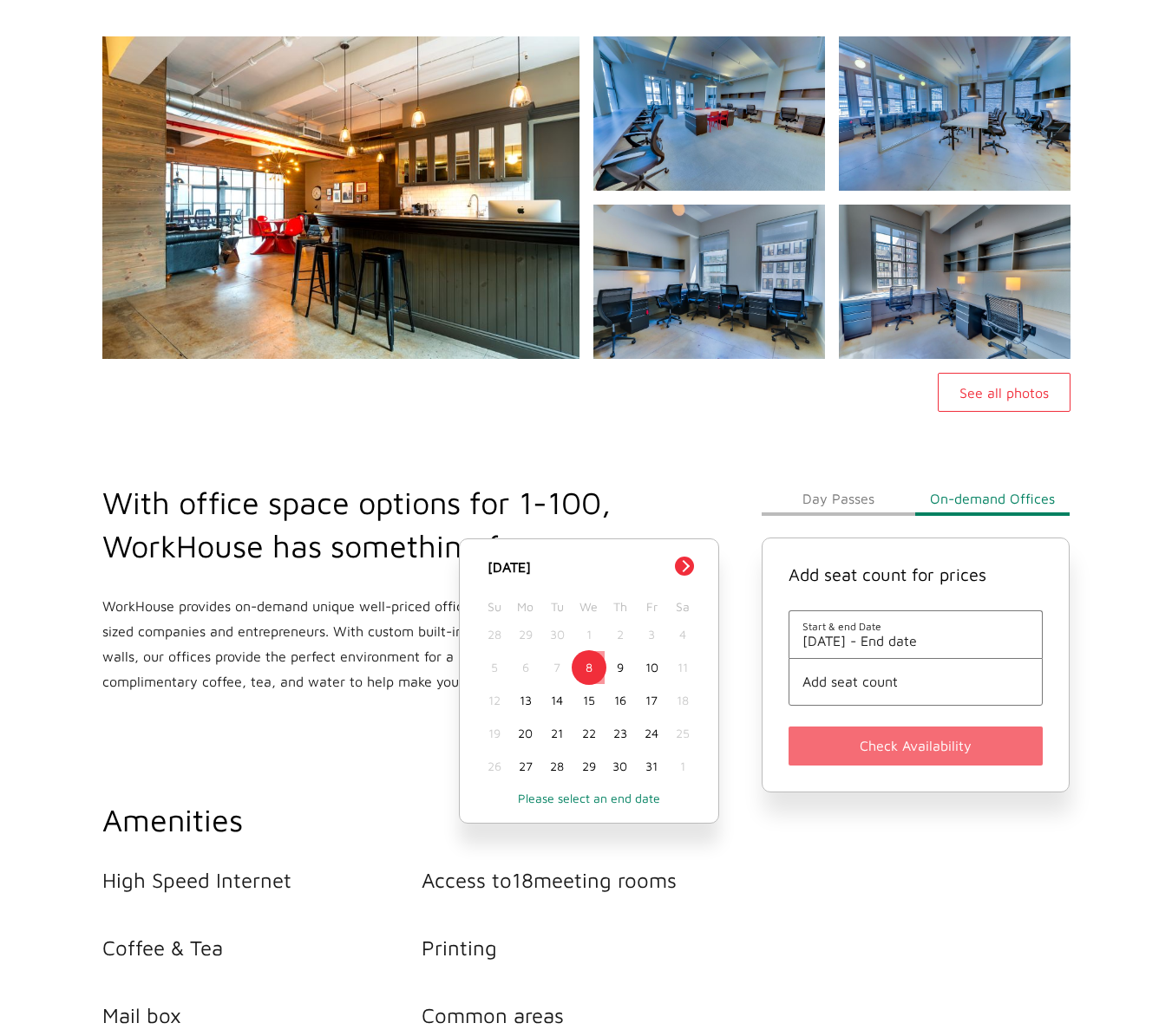  What do you see at coordinates (620, 700) in the screenshot?
I see `div: Choose Thursday, October 16th, 2025` at bounding box center [620, 700].